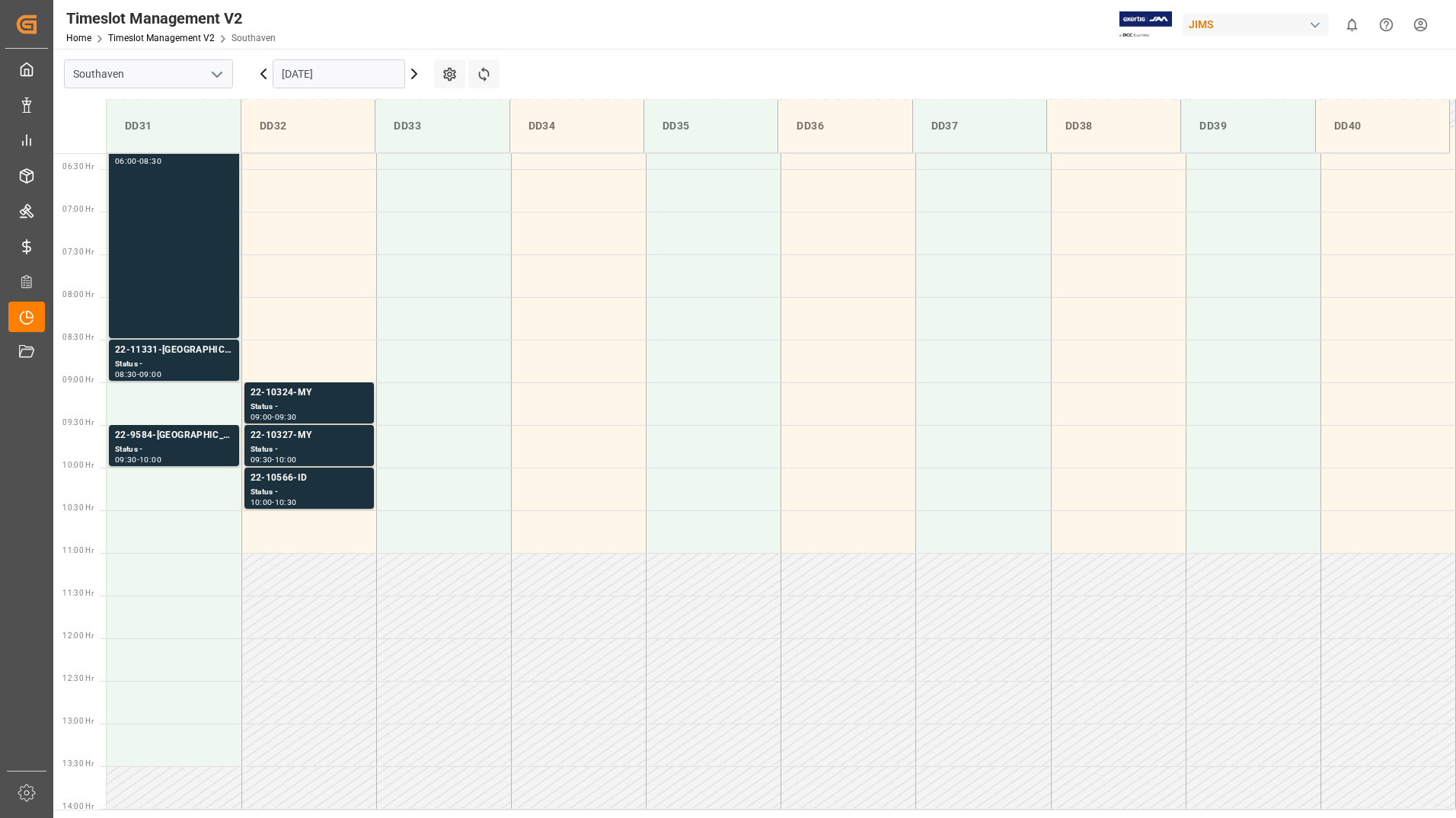 The image size is (1456, 818). What do you see at coordinates (78, 806) in the screenshot?
I see `span: 14:00 Hr` at bounding box center [78, 806].